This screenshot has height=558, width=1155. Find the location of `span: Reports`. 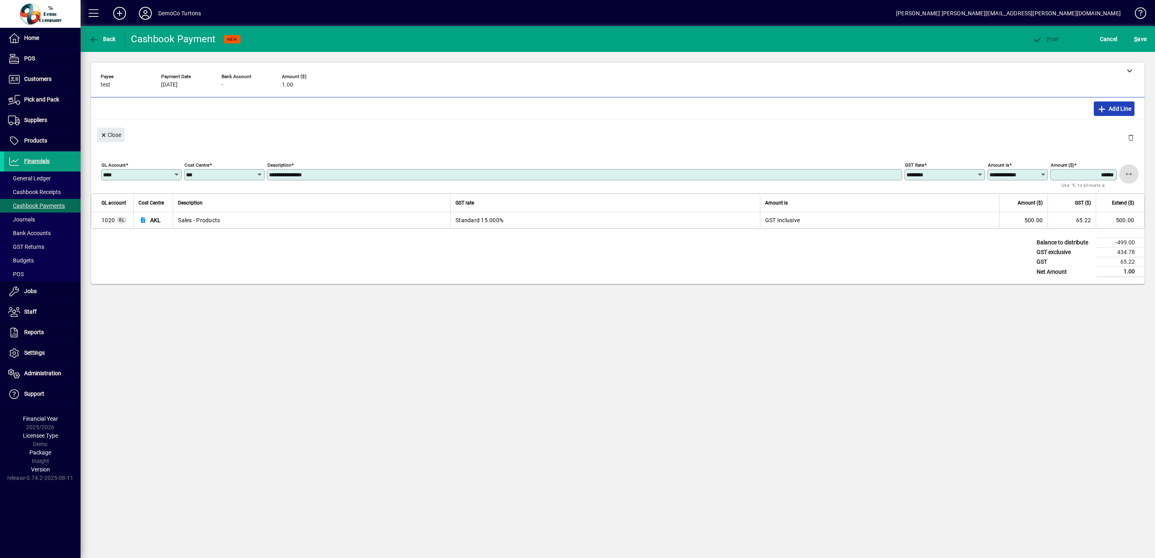

span: Reports is located at coordinates (34, 332).